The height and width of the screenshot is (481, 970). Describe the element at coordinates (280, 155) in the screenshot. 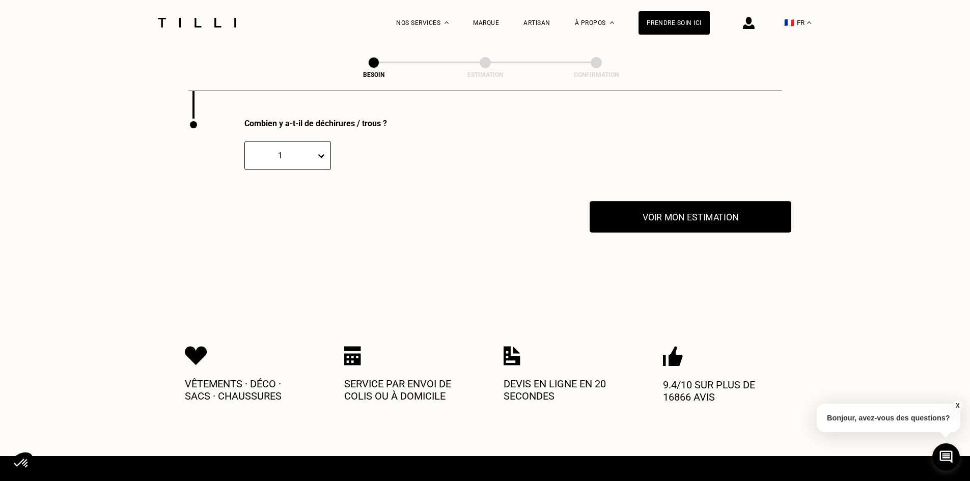

I see `div: 1` at that location.